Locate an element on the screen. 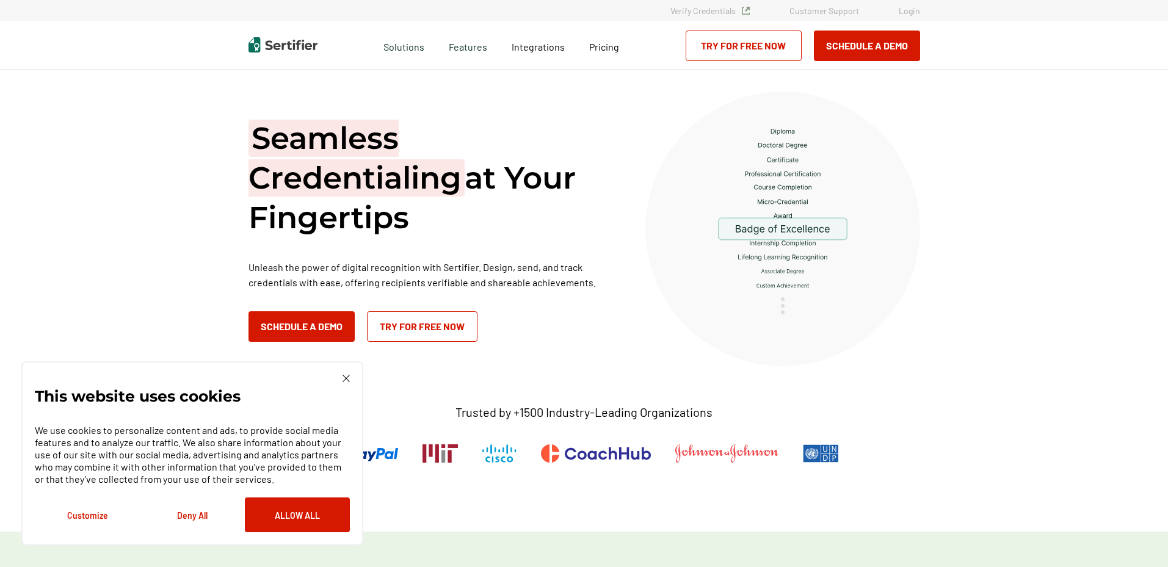 The height and width of the screenshot is (567, 1168). span: Solutions is located at coordinates (404, 45).